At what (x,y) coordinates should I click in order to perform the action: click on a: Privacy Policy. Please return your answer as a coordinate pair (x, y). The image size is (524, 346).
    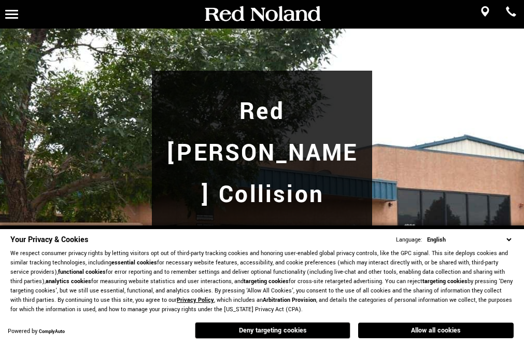
    Looking at the image, I should click on (196, 299).